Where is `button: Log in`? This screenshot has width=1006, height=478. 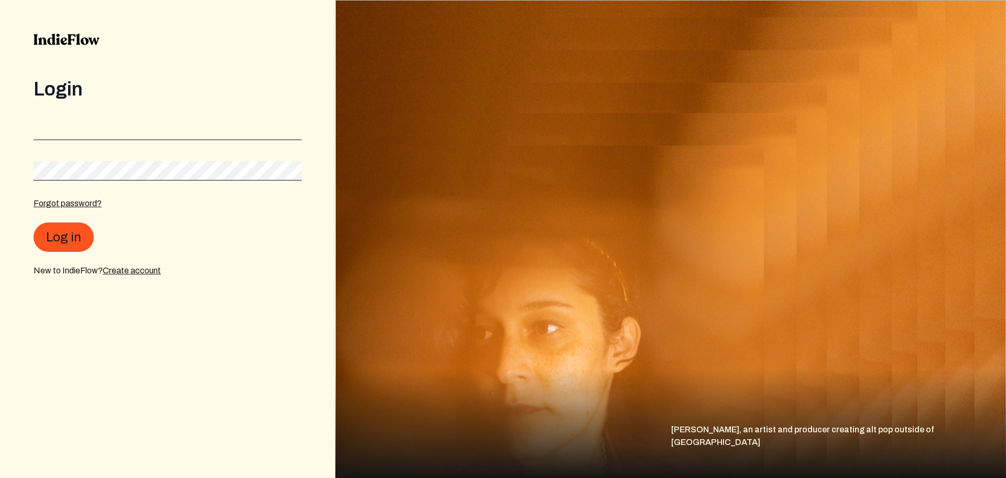
button: Log in is located at coordinates (63, 237).